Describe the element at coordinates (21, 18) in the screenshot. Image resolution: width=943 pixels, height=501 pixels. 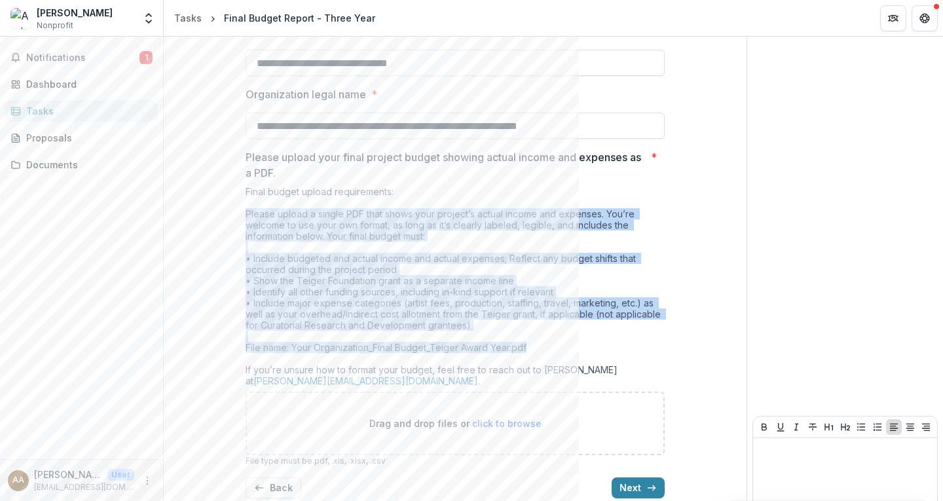
I see `img: Andrea Andersson` at that location.